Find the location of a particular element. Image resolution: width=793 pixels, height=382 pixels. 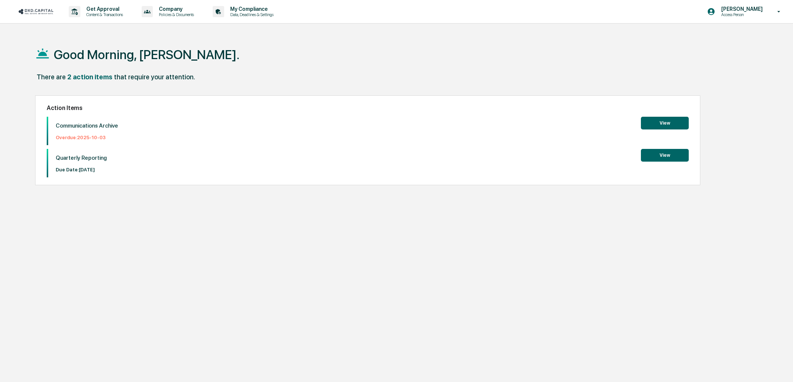

p: Content & Transactions is located at coordinates (104, 15).